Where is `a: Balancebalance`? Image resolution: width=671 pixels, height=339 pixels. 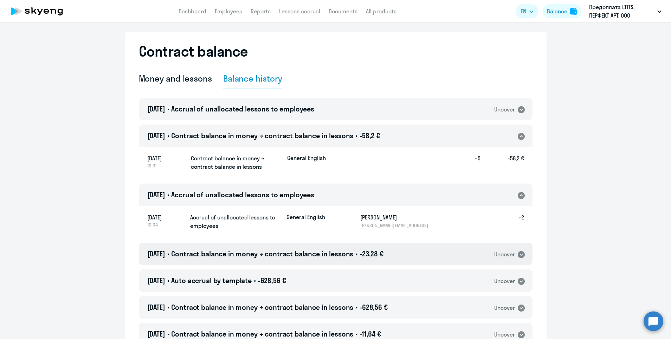 a: Balancebalance is located at coordinates (562, 11).